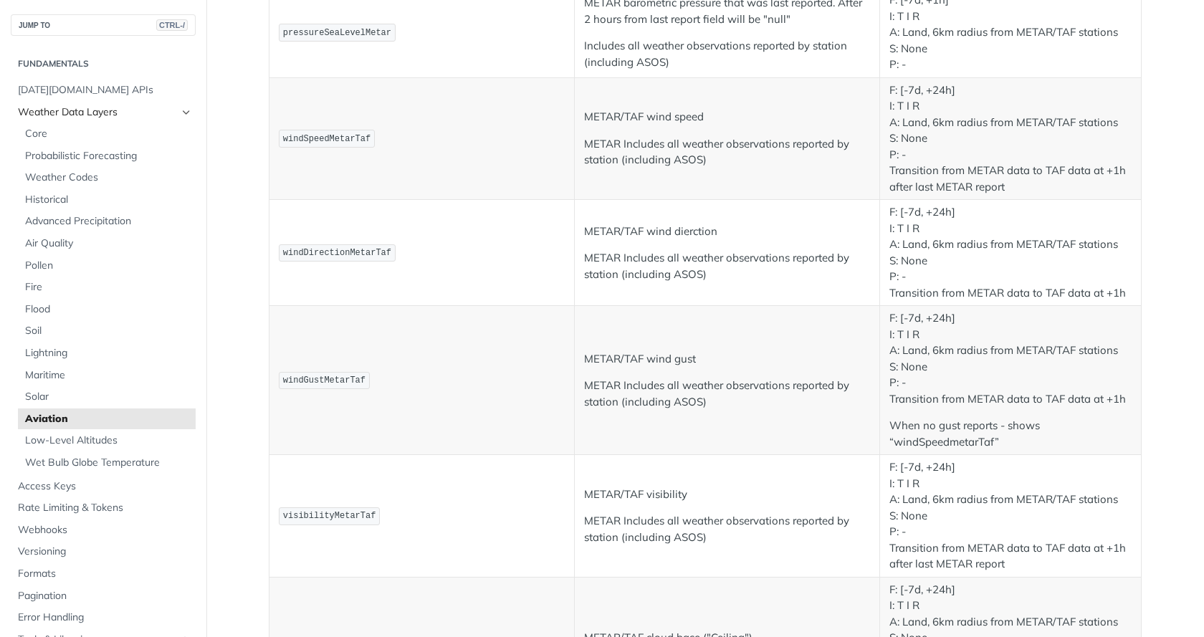 The image size is (1204, 637). What do you see at coordinates (105, 552) in the screenshot?
I see `span: Versioning` at bounding box center [105, 552].